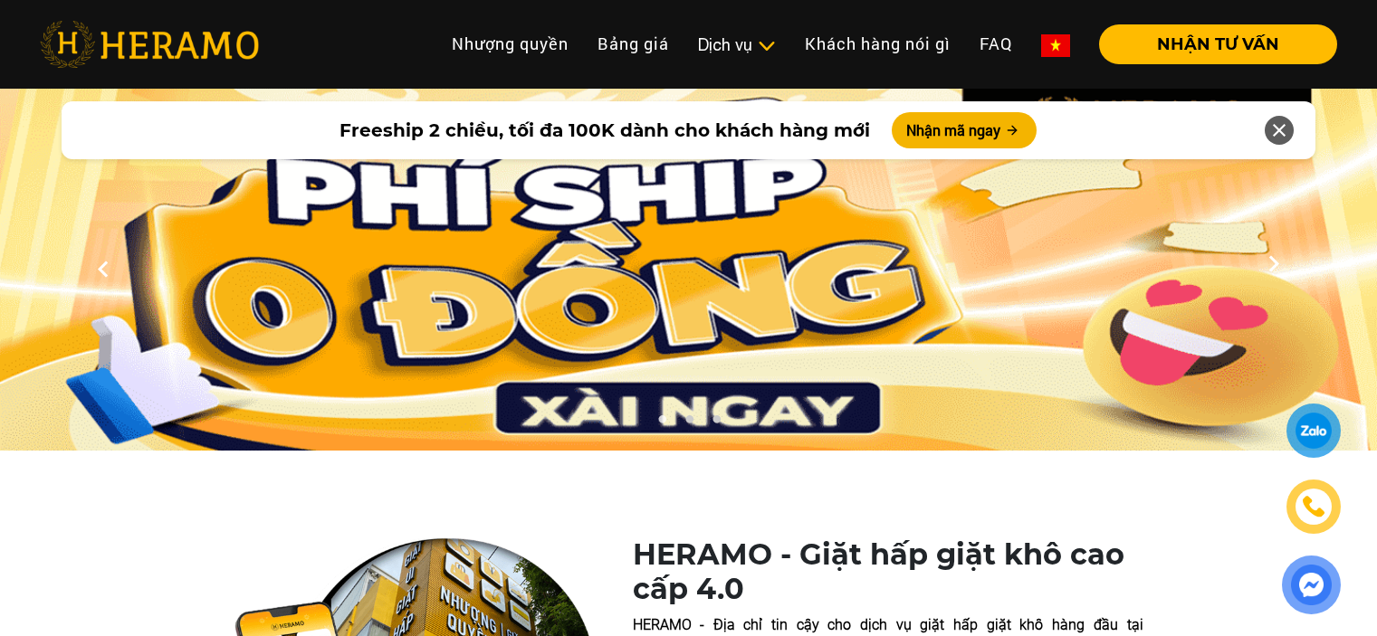 The width and height of the screenshot is (1377, 636). What do you see at coordinates (605, 130) in the screenshot?
I see `span: Freeship 2 chiều, tối đa 100K dành cho khách hàng mới` at bounding box center [605, 130].